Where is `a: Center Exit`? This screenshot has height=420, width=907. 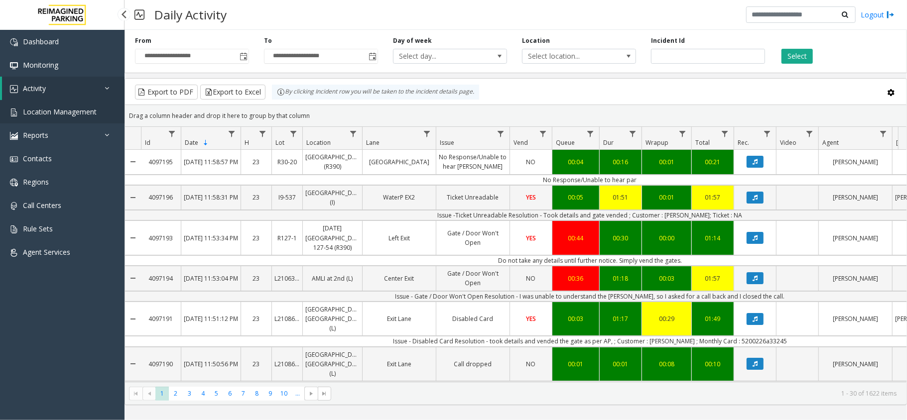
a: Center Exit is located at coordinates (399, 278).